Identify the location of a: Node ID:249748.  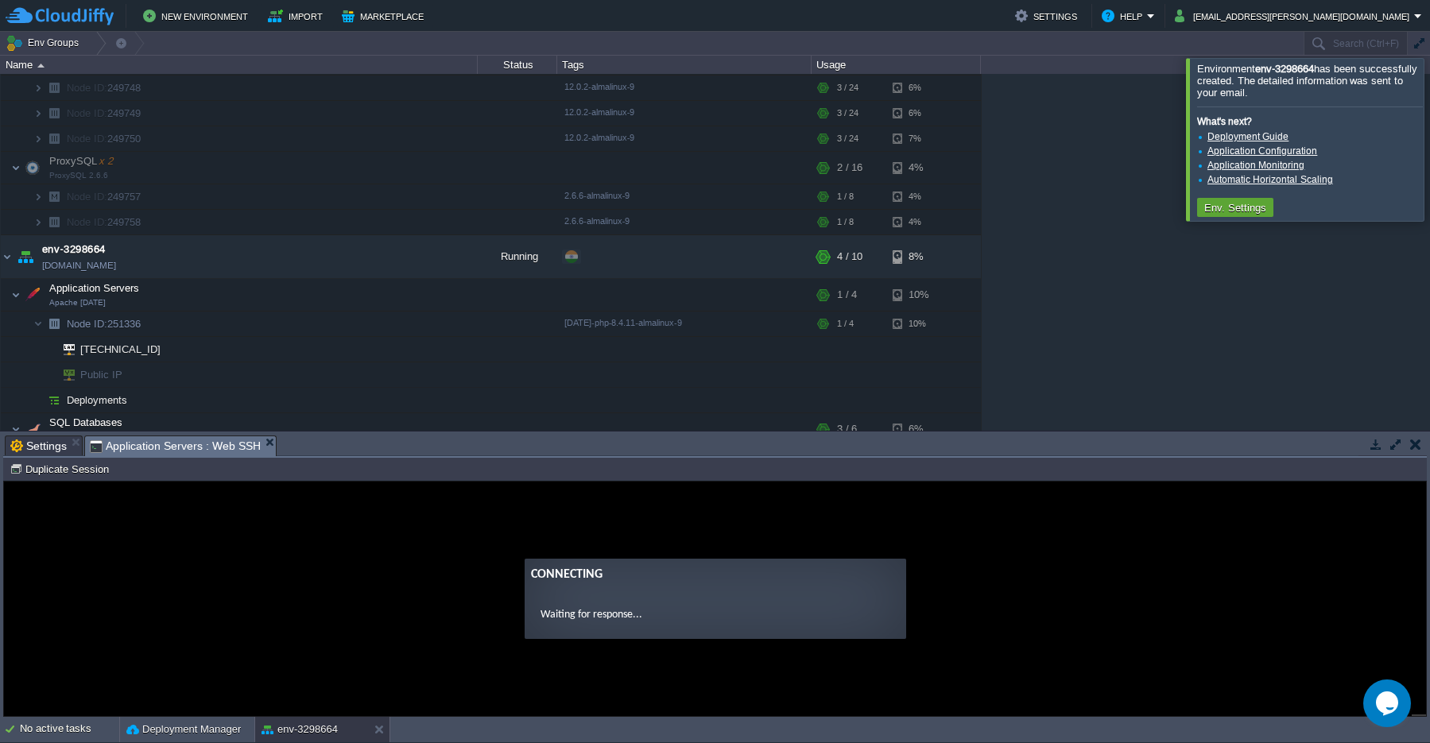
(104, 87).